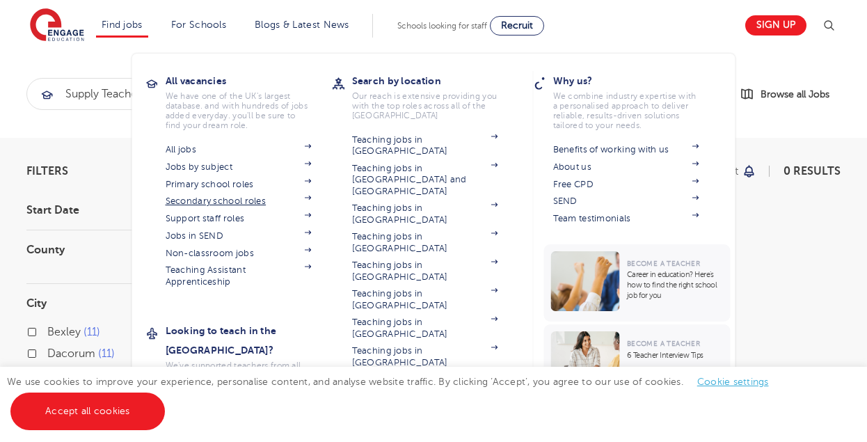 This screenshot has width=867, height=442. Describe the element at coordinates (249, 100) in the screenshot. I see `a: All vacanciesWe have one of the UK's largest database. and with hundreds of jobs added everyday. ...` at that location.